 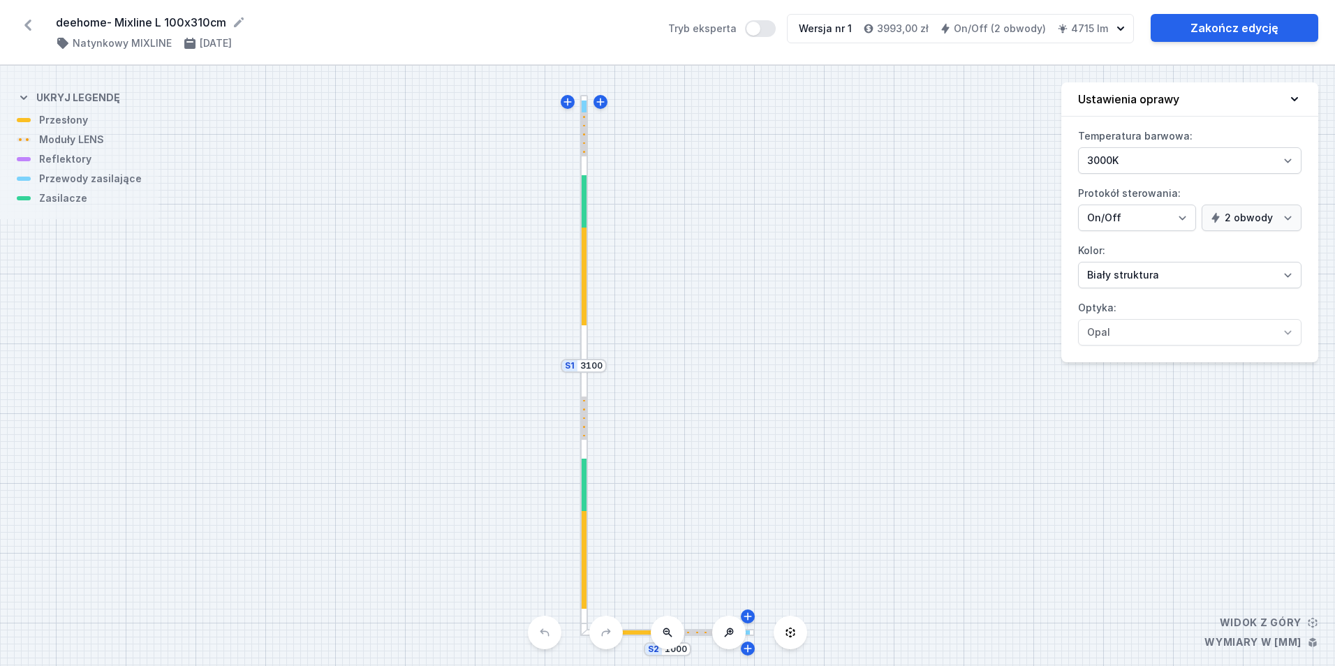 I want to click on h4: Natynkowy MIXLINE, so click(x=122, y=43).